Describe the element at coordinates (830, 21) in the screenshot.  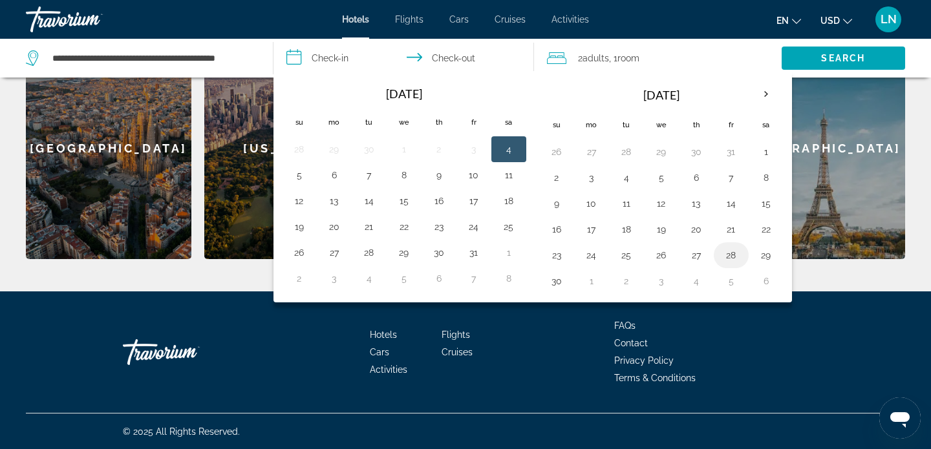
I see `span: USD` at that location.